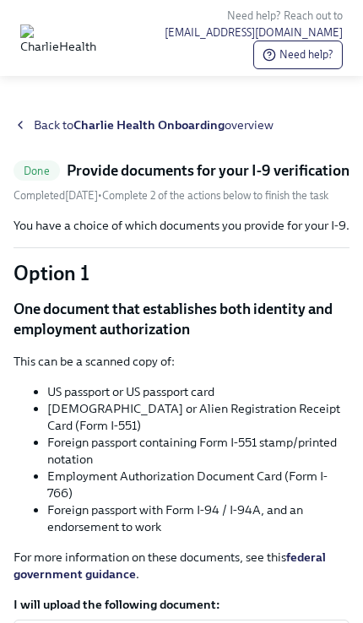  I want to click on h5: Provide documents for your I-9 verification, so click(208, 171).